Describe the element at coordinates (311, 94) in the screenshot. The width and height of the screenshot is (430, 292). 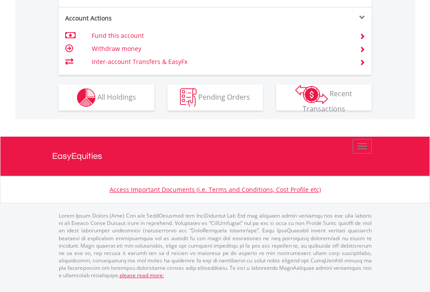
I see `img: transactions-zar-wht.png` at that location.